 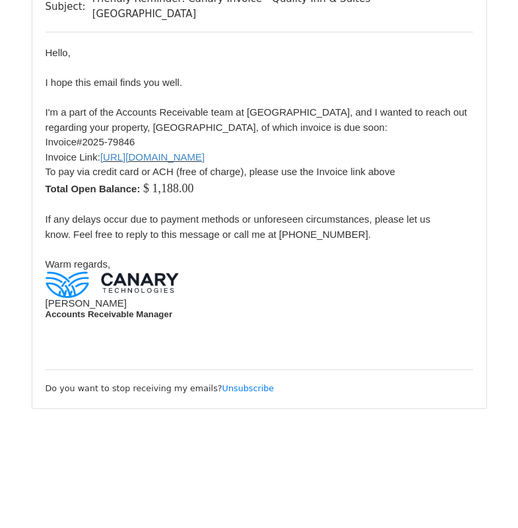 What do you see at coordinates (112, 285) in the screenshot?
I see `img: c29b55174a6d10e35b8ed12ea38c4a16ab5ad042.png` at bounding box center [112, 285].